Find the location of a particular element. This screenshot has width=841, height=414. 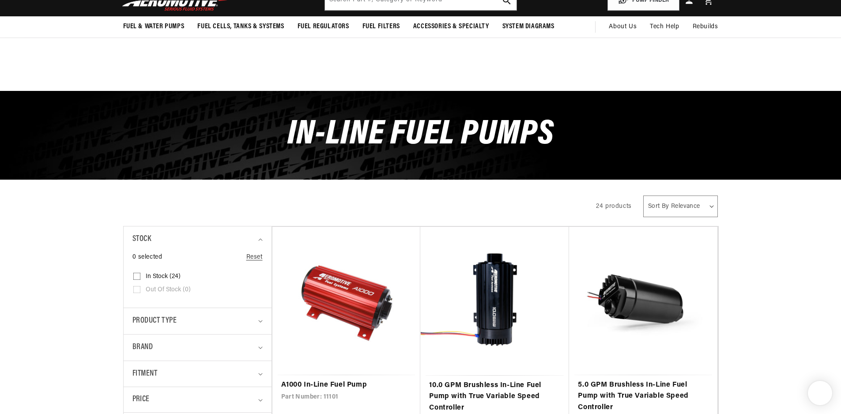

span: Tech Help is located at coordinates (665, 27).